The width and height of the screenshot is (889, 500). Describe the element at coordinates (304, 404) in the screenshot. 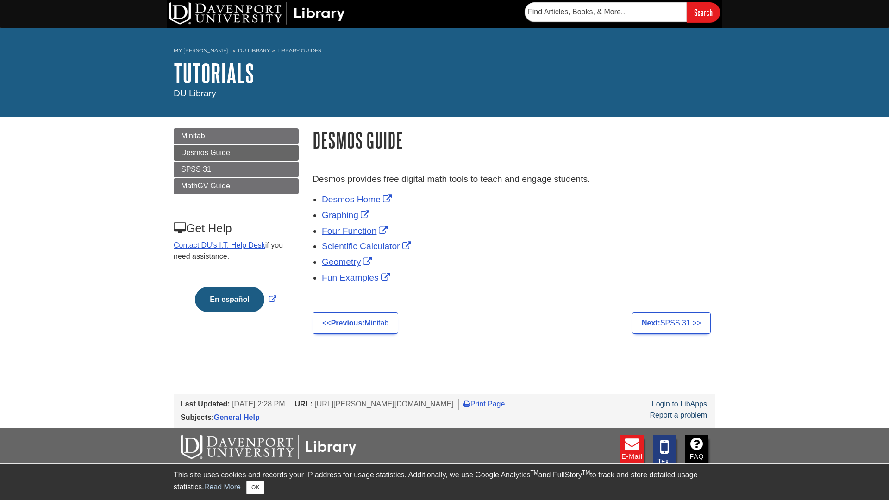

I see `span: URL:` at that location.